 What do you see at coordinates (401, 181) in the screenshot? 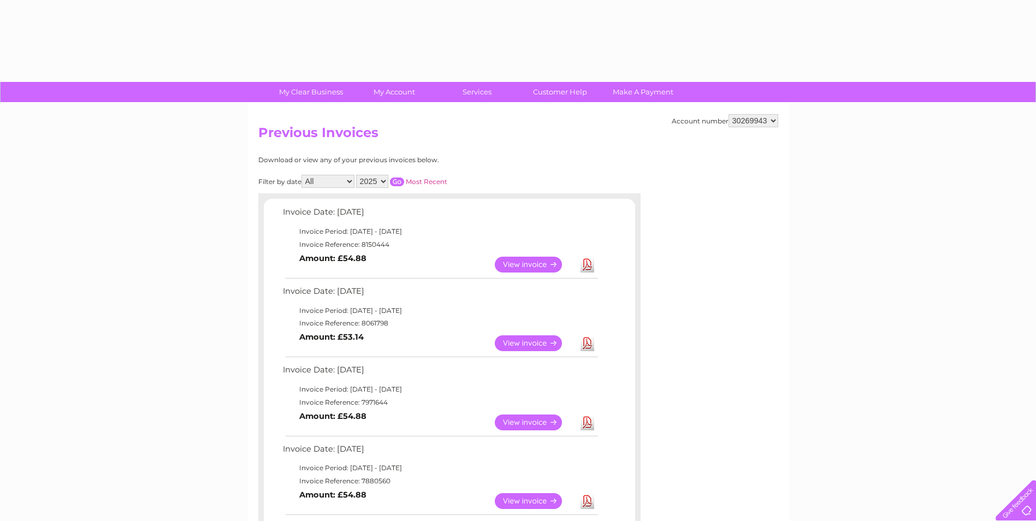
I see `div: Filter by date` at bounding box center [401, 181].